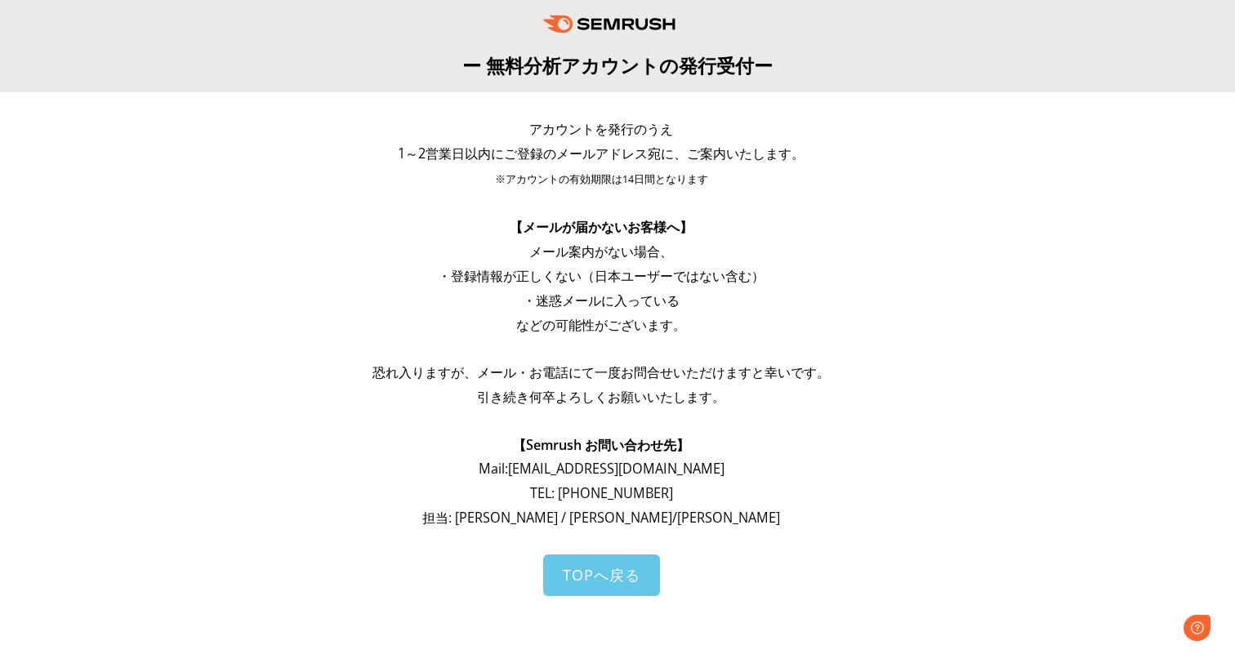 The image size is (1235, 672). Describe the element at coordinates (601, 397) in the screenshot. I see `span: 引き続き何卒よろしくお願いいたします。` at that location.